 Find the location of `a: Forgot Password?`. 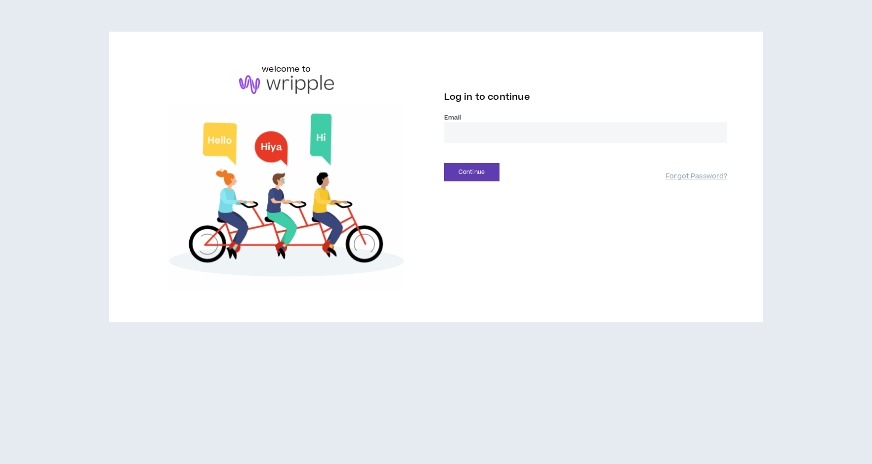

a: Forgot Password? is located at coordinates (696, 176).